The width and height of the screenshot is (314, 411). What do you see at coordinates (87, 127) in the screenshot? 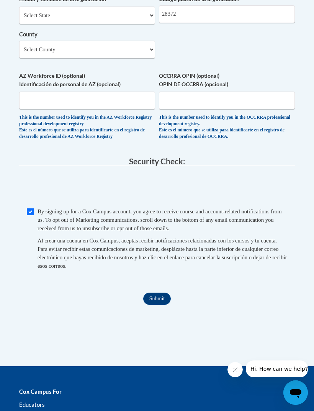
I see `div: This is the number used to identify you in the AZ Workforce Registry professional development reg...` at bounding box center [87, 127].